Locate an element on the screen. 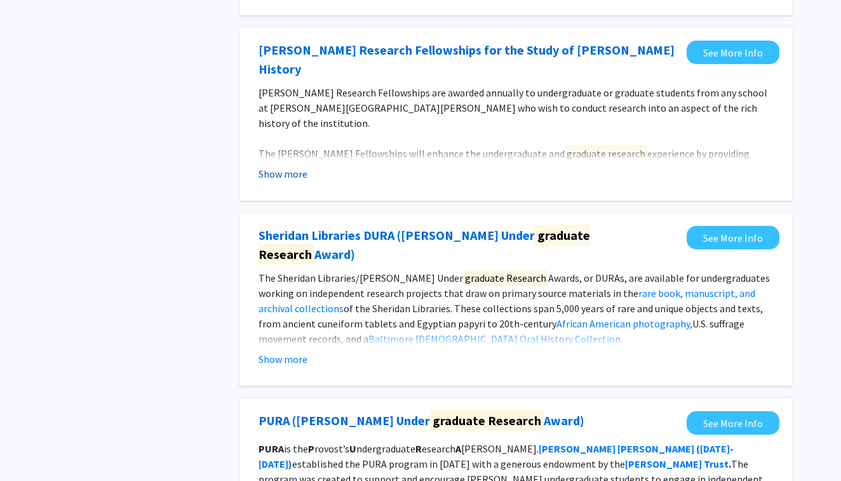 The width and height of the screenshot is (841, 481). span: esearch is located at coordinates (438, 449).